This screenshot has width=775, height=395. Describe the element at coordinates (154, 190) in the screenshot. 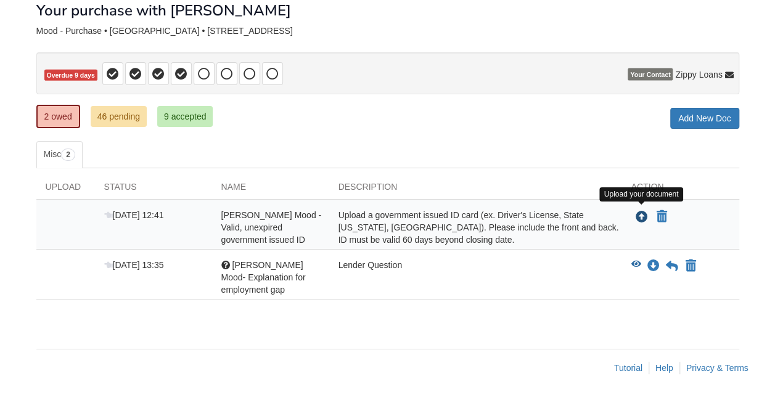

I see `div: Status` at that location.